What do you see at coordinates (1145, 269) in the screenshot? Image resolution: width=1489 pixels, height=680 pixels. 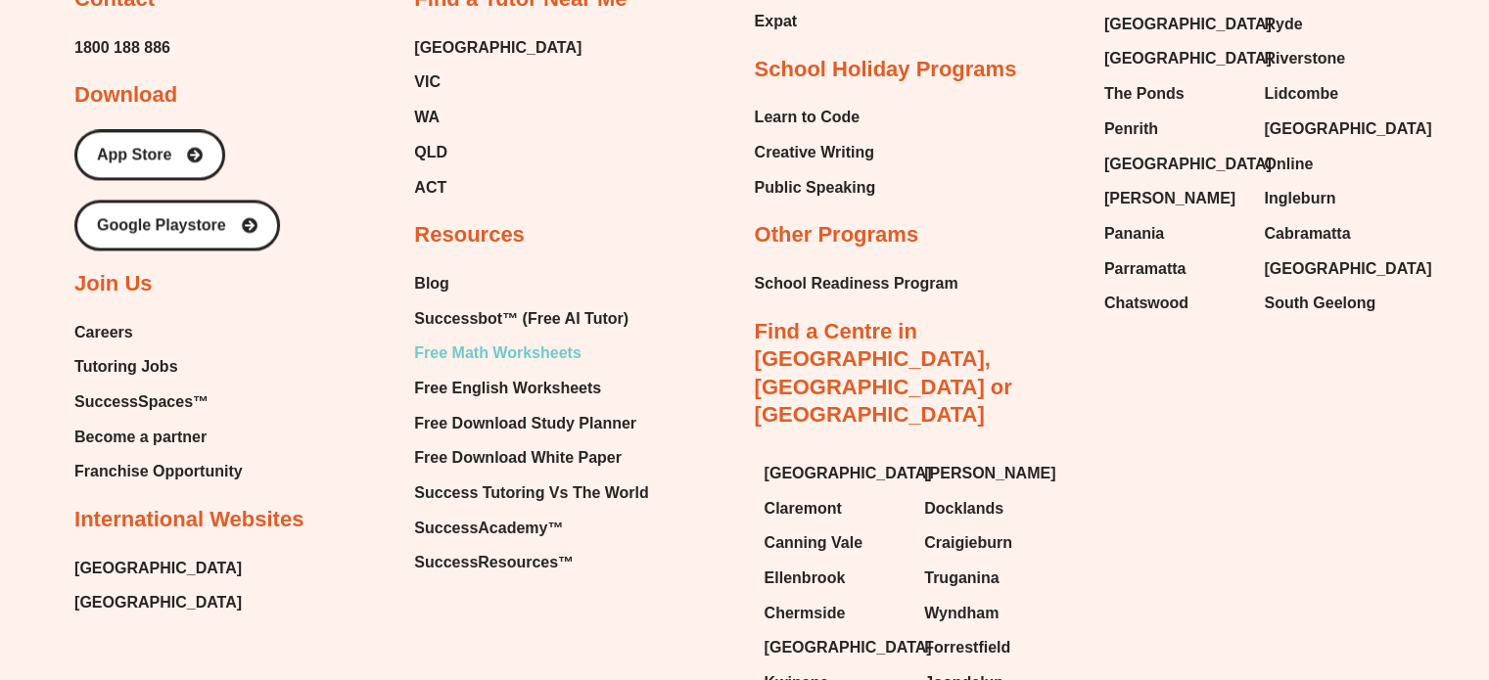 I see `span: Parramatta` at bounding box center [1145, 269].